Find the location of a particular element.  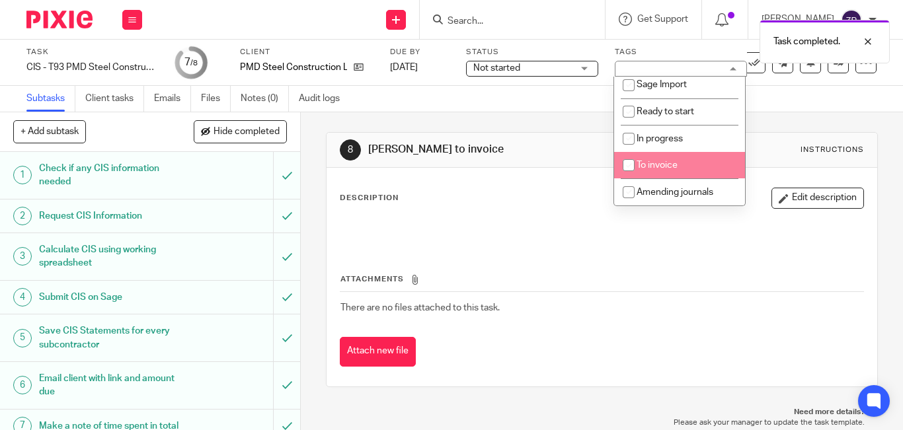

h1: Save CIS Statements for every subcontractor is located at coordinates (112, 338).